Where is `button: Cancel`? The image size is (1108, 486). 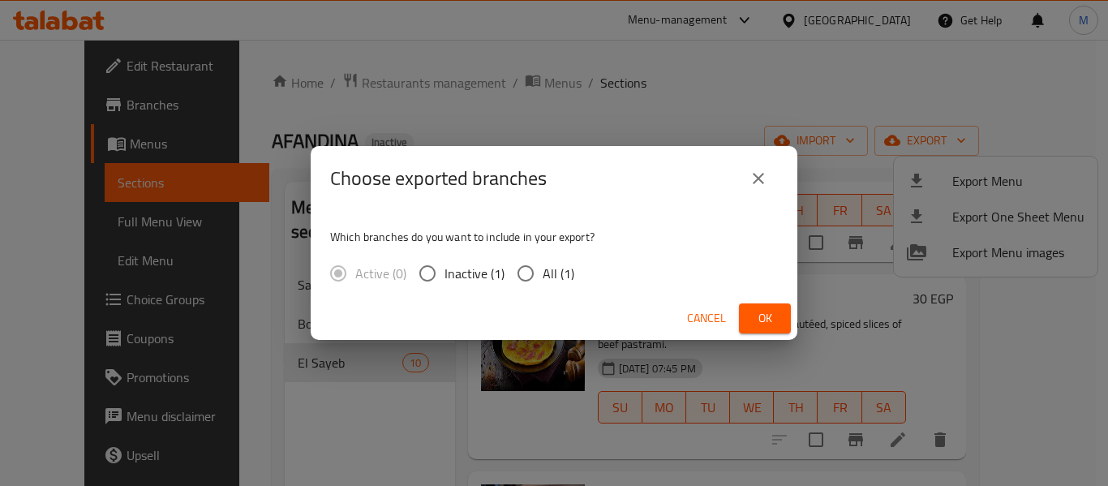 button: Cancel is located at coordinates (707, 318).